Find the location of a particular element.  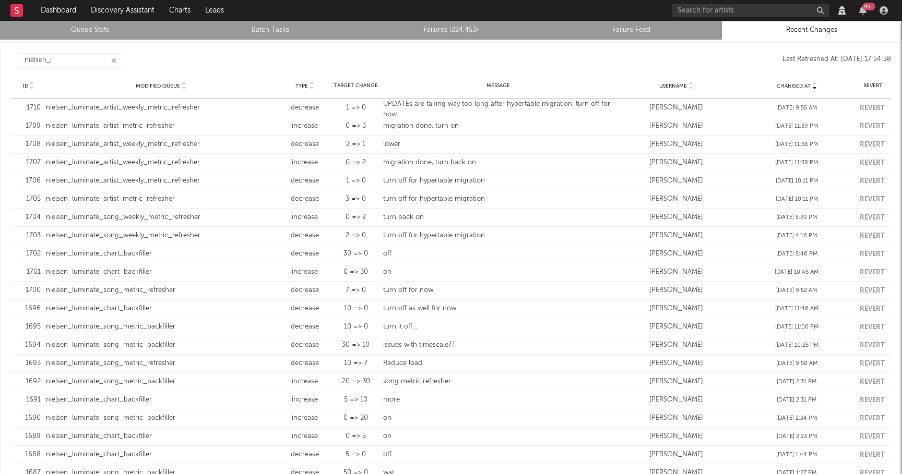

div: turn off for now is located at coordinates (498, 291).